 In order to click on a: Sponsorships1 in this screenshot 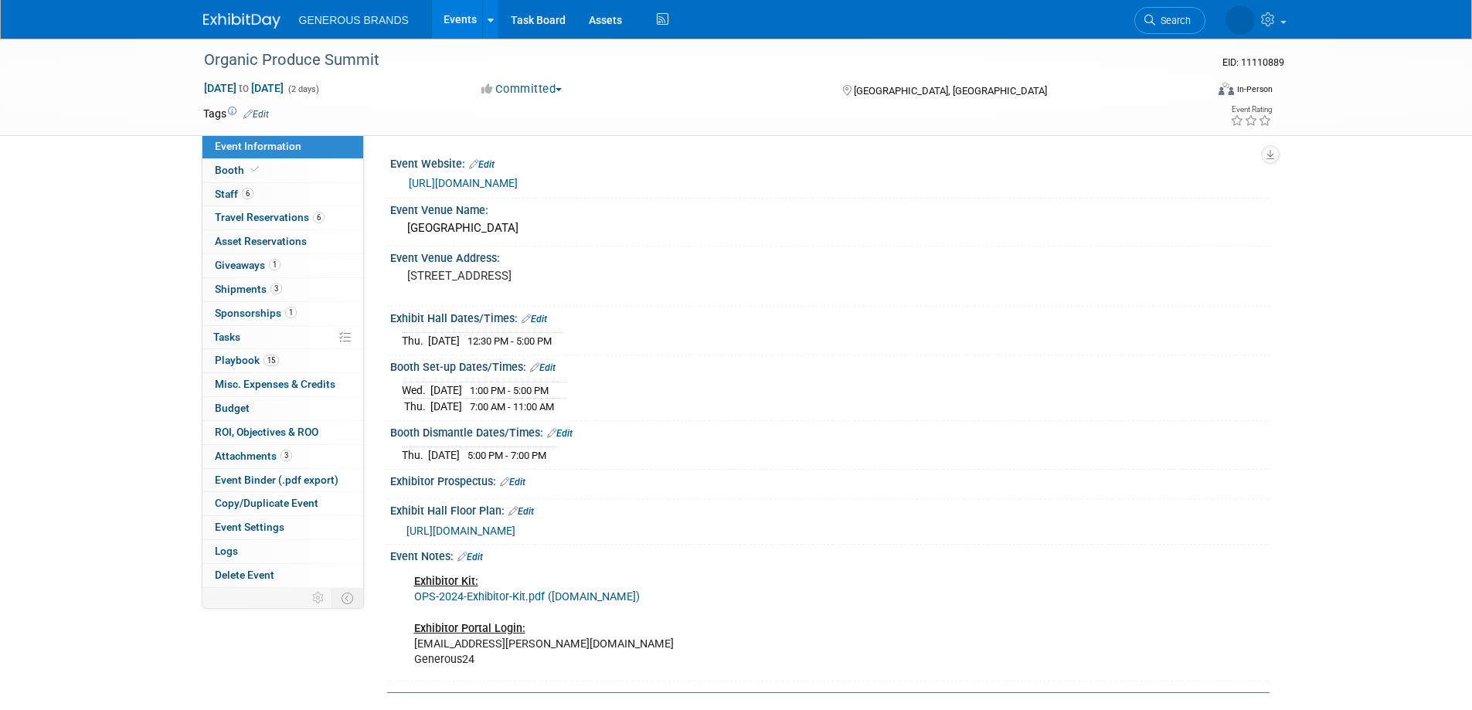, I will do `click(283, 314)`.